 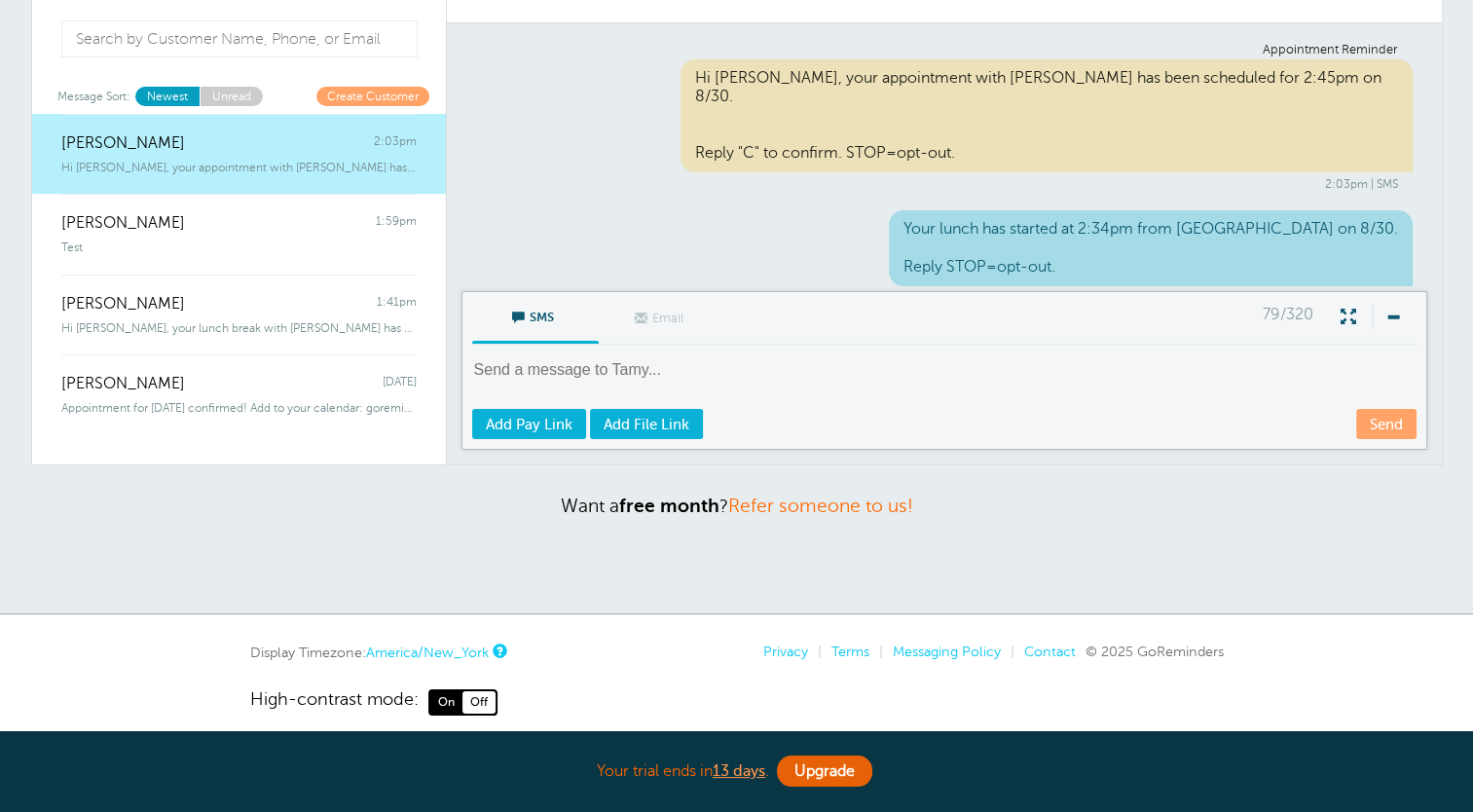 What do you see at coordinates (479, 702) in the screenshot?
I see `span: Off` at bounding box center [479, 702].